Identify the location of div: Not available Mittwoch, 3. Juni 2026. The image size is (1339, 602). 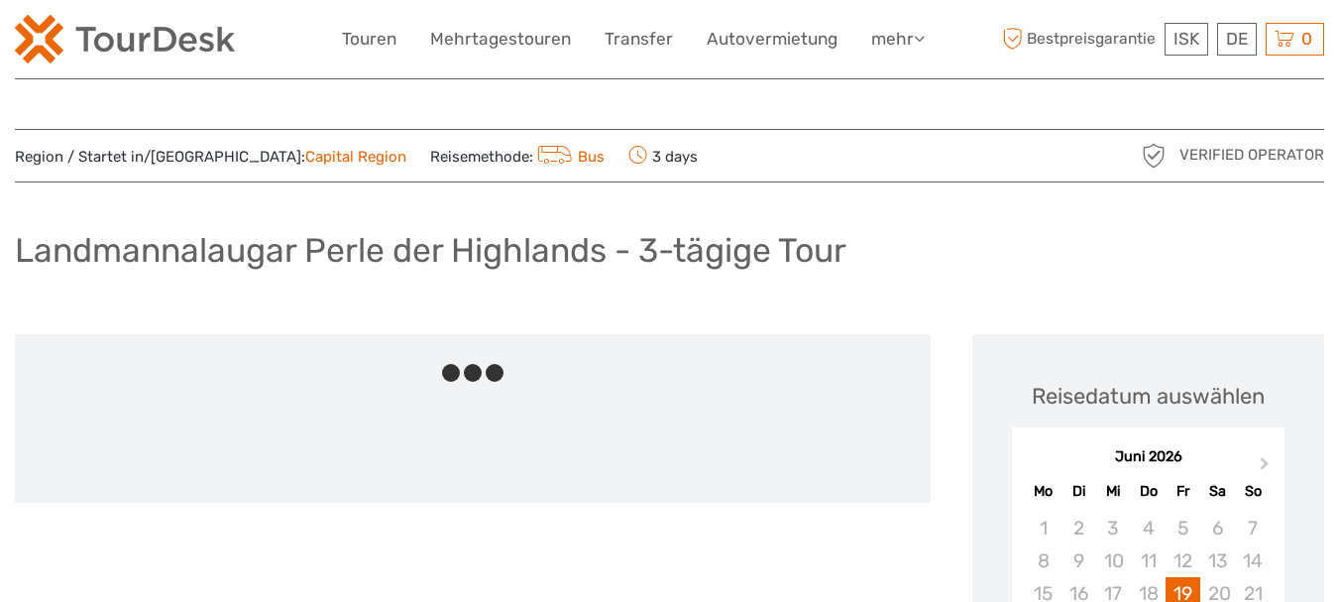
(1113, 527).